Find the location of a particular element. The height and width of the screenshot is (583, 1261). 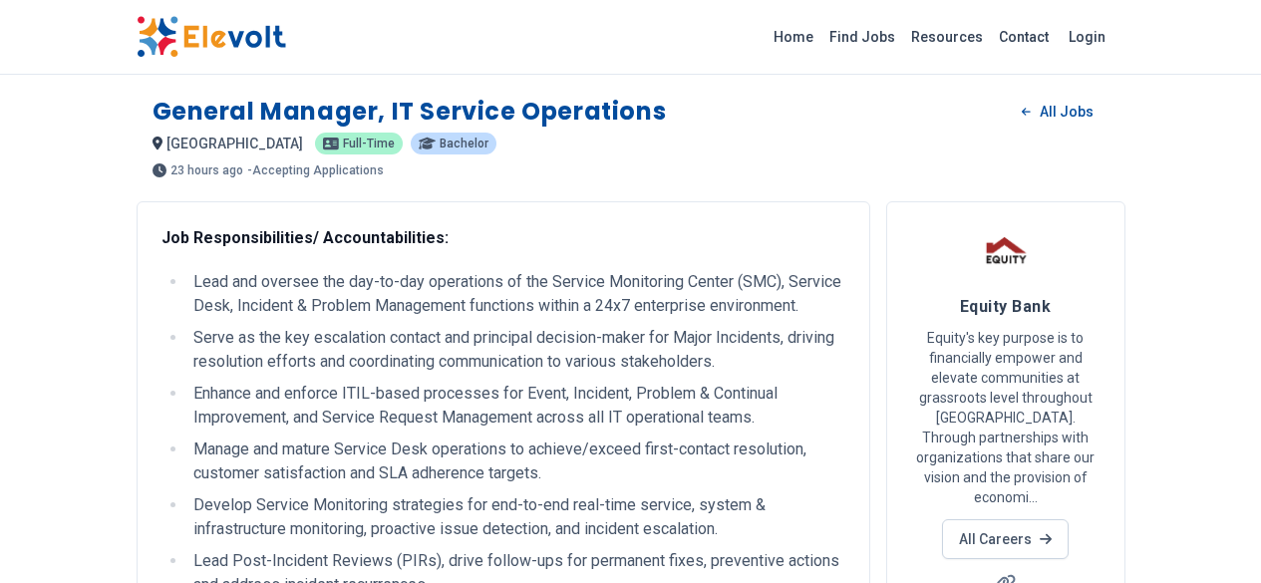

span: Equity Bank is located at coordinates (1004, 306).